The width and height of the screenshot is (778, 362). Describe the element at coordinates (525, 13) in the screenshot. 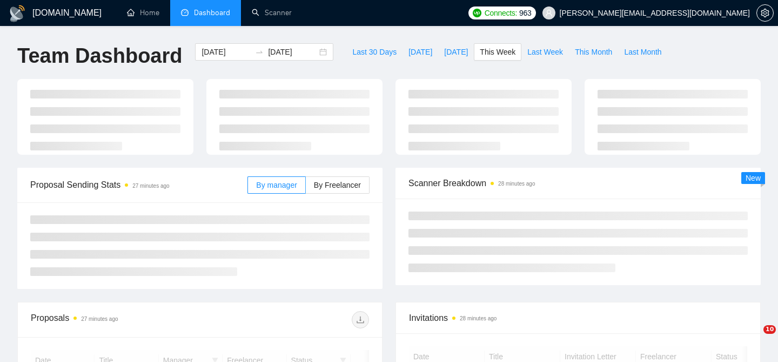

I see `span: 963` at that location.